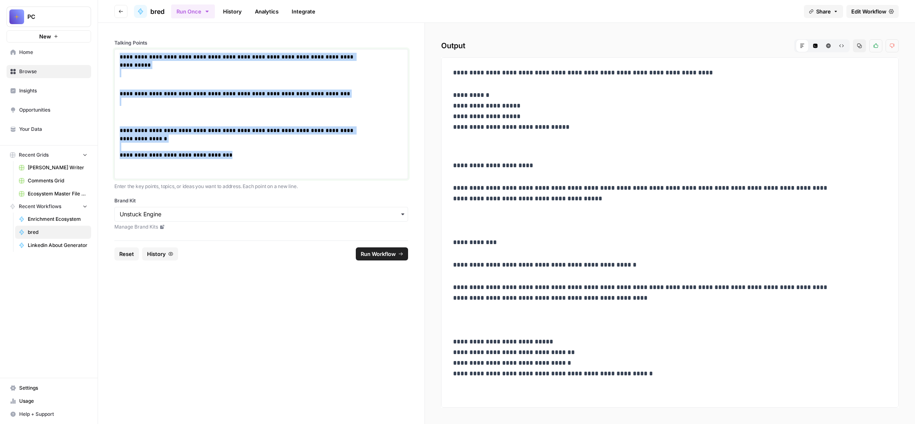  Describe the element at coordinates (53, 91) in the screenshot. I see `span: Insights` at that location.